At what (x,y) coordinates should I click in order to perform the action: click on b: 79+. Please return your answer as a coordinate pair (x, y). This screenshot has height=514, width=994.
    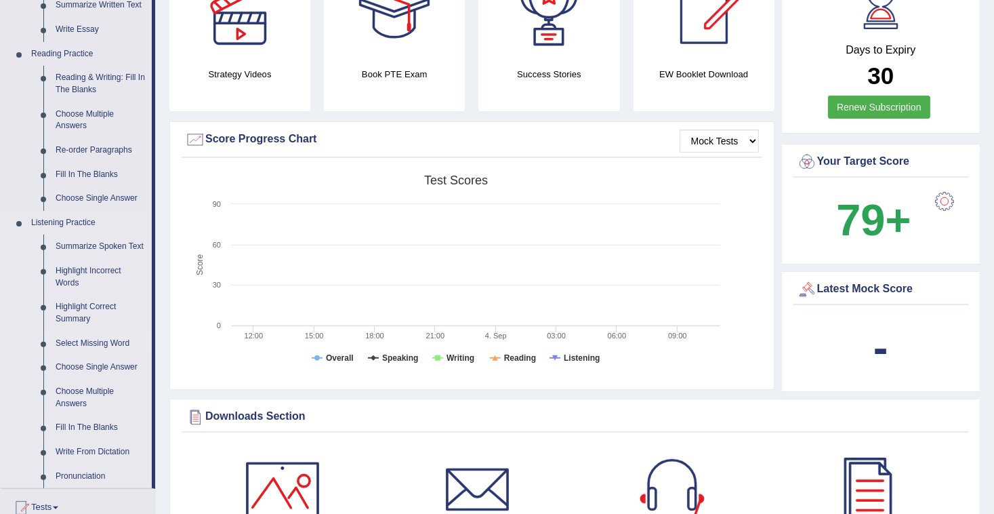
    Looking at the image, I should click on (873, 219).